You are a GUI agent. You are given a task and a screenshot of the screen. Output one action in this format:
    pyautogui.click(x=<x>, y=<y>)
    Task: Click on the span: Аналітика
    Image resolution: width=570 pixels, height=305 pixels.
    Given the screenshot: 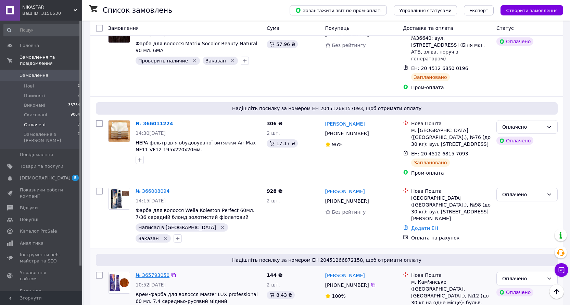 What is the action you would take?
    pyautogui.click(x=32, y=243)
    